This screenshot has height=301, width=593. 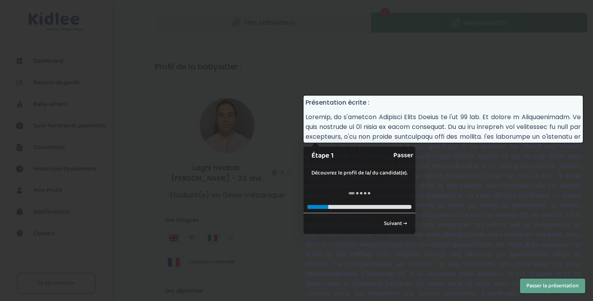 I want to click on a: Passer, so click(x=403, y=155).